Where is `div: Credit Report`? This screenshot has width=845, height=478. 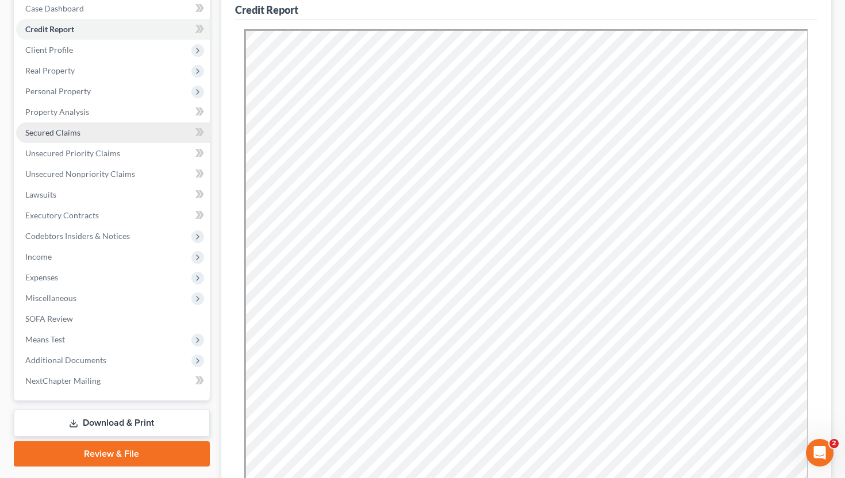 div: Credit Report is located at coordinates (267, 10).